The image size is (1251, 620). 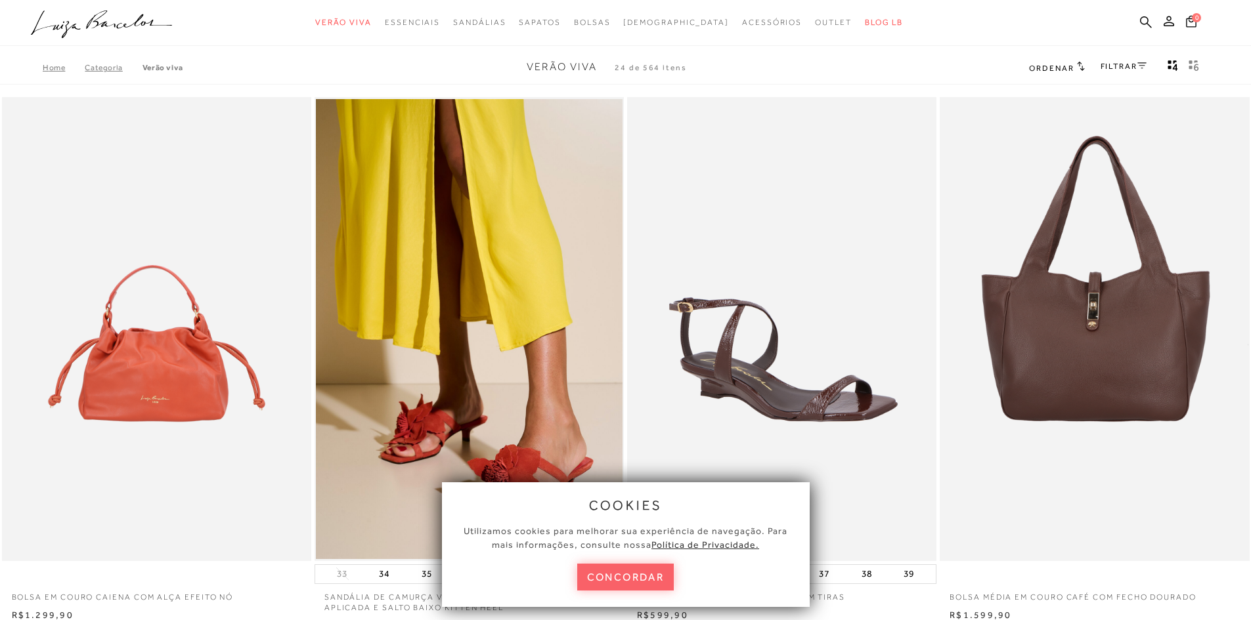 I want to click on span: R$1.299,90, so click(x=43, y=615).